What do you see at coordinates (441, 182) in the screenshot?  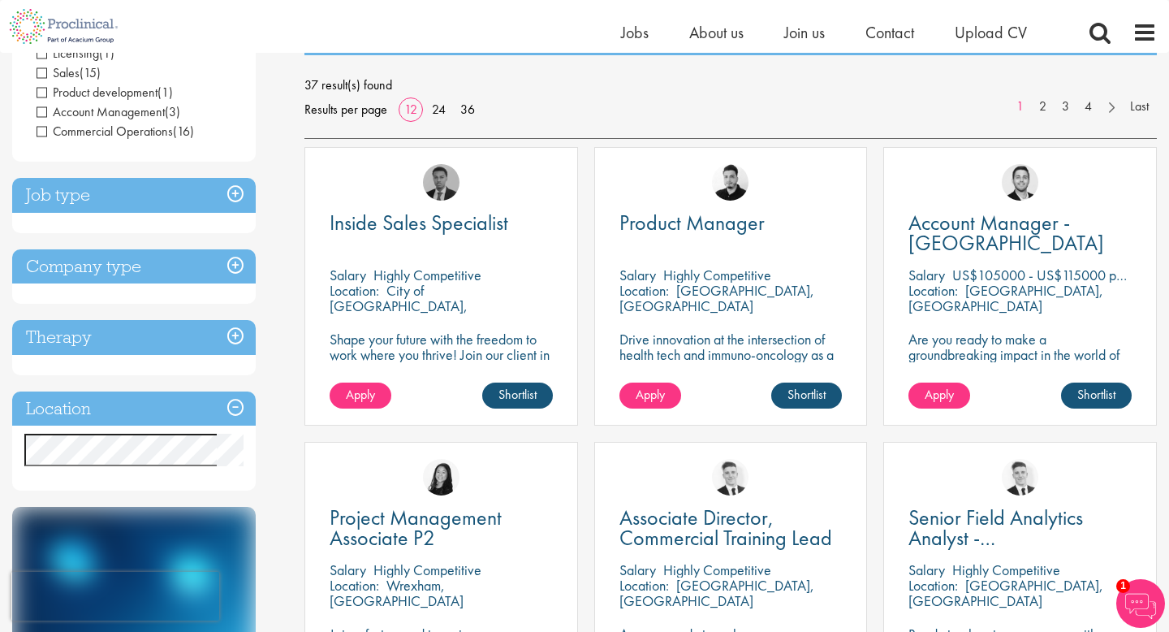 I see `img: Carl Gbolade` at bounding box center [441, 182].